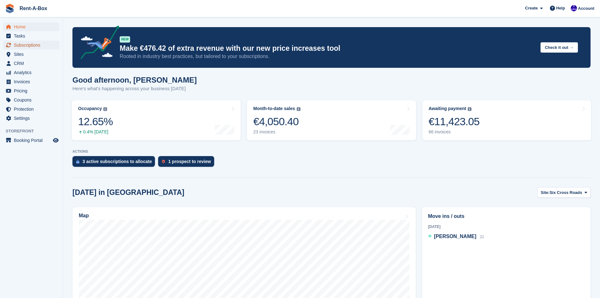 This screenshot has width=600, height=298. I want to click on img: price-adjustments-announcement-icon-8257ccfd72463d97f412b2fc003d46551f7dbcb40ab6d574587a9cd5c0d94..., so click(97, 43).